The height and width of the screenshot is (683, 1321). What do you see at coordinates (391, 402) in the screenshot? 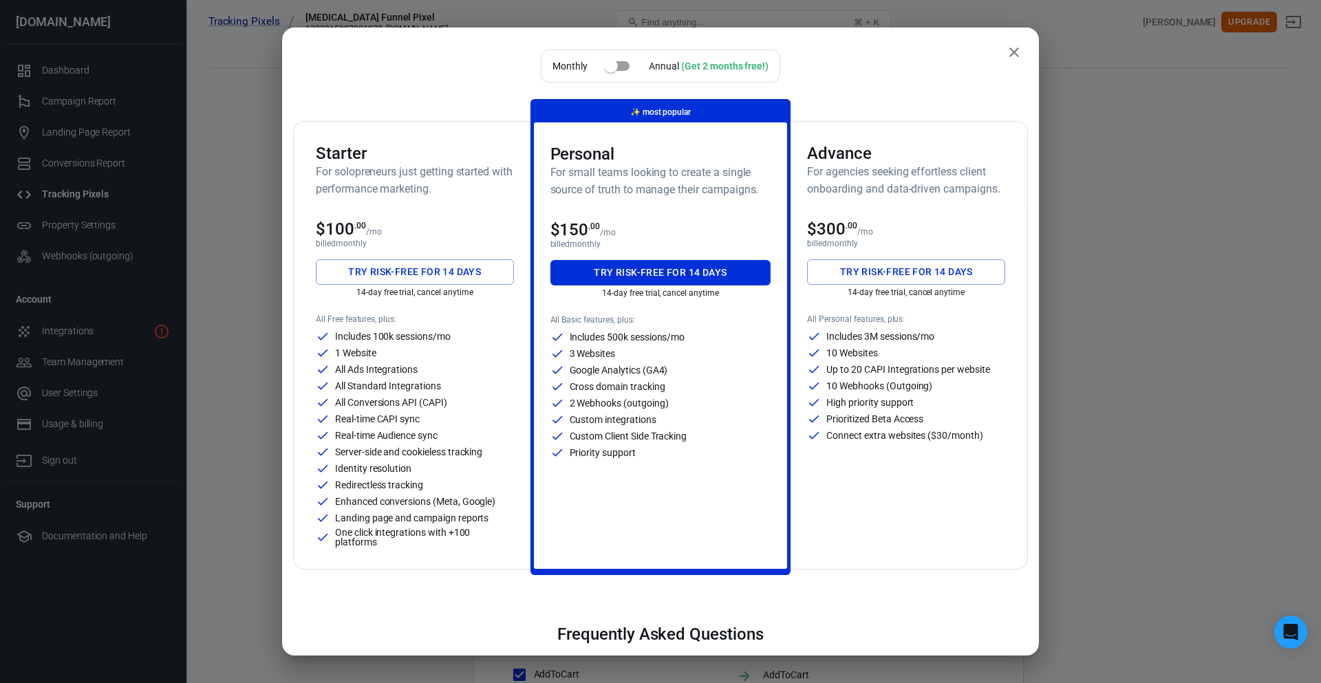
I see `p: All Conversions API (CAPI)` at bounding box center [391, 402].